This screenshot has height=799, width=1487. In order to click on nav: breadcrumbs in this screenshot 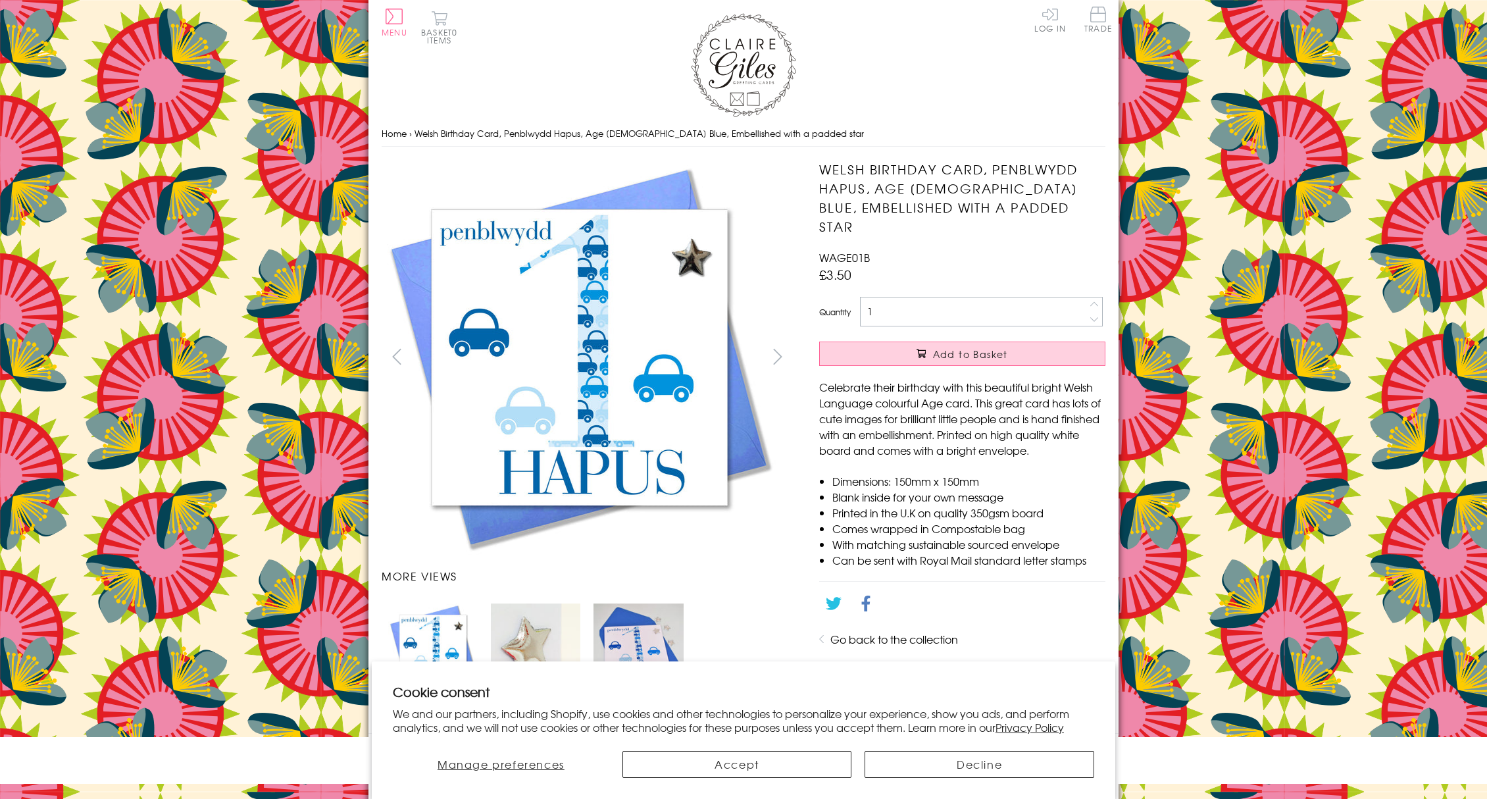, I will do `click(743, 134)`.